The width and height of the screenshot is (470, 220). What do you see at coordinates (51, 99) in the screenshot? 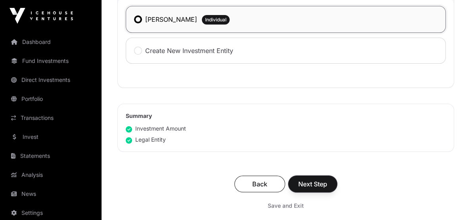
I see `a: Portfolio` at bounding box center [51, 99].